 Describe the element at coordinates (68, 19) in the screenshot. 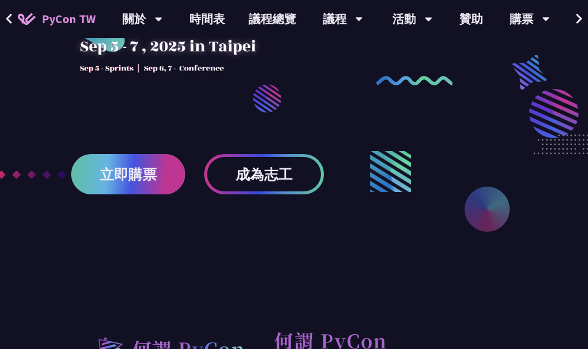

I see `span: PyCon TW` at that location.